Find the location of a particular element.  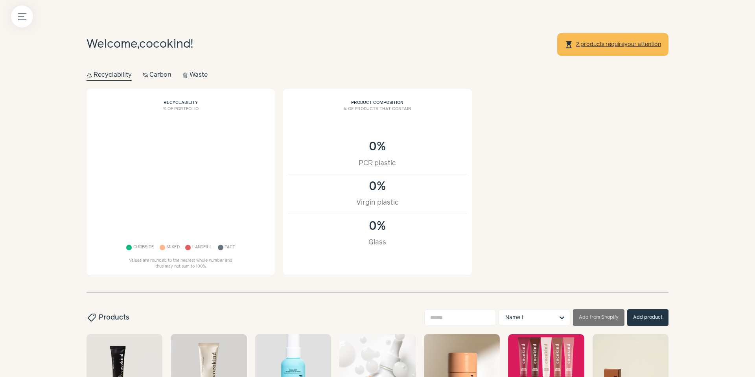

span: cocokind is located at coordinates (165, 44).